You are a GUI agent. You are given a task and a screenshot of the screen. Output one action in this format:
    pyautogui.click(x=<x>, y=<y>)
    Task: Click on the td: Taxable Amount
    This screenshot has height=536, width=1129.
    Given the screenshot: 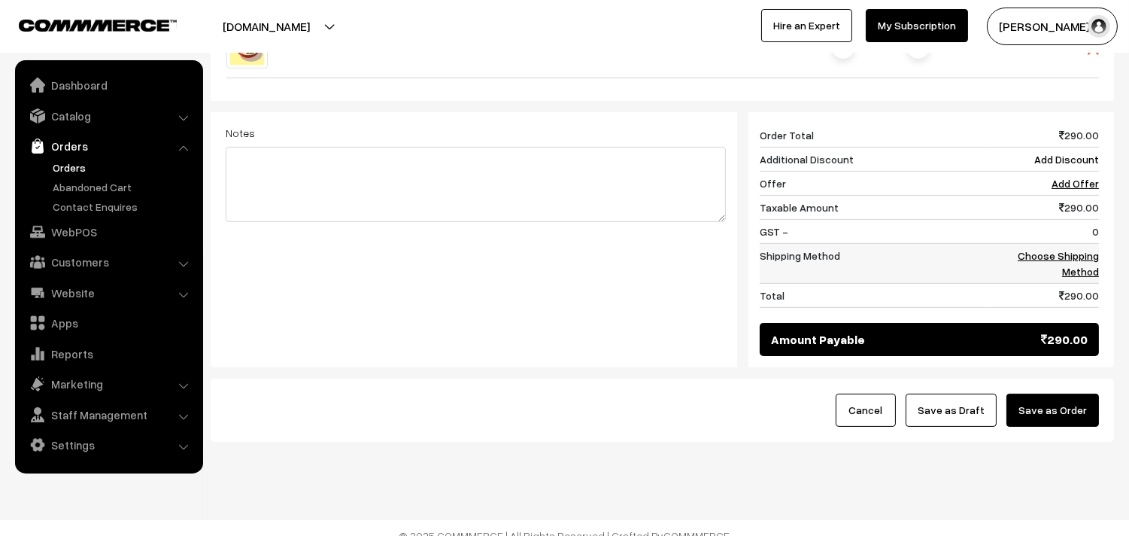 What is the action you would take?
    pyautogui.click(x=875, y=207)
    